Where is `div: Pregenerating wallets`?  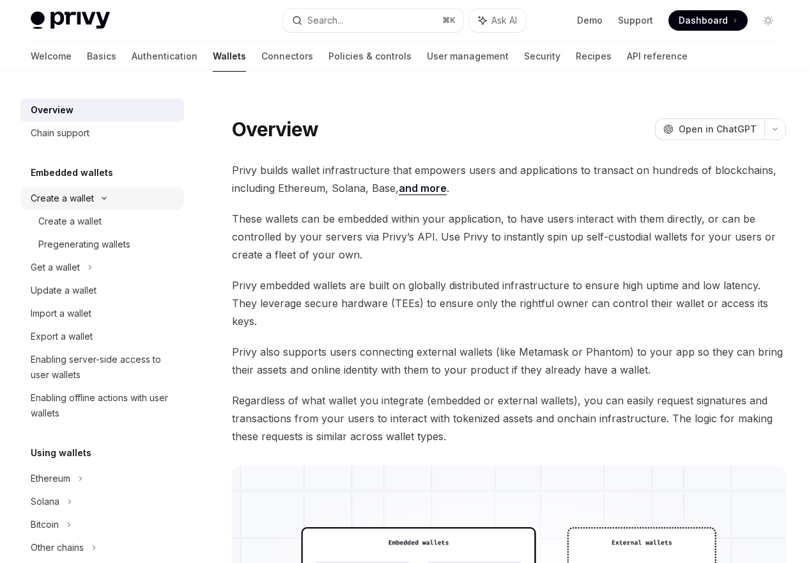
div: Pregenerating wallets is located at coordinates (84, 244).